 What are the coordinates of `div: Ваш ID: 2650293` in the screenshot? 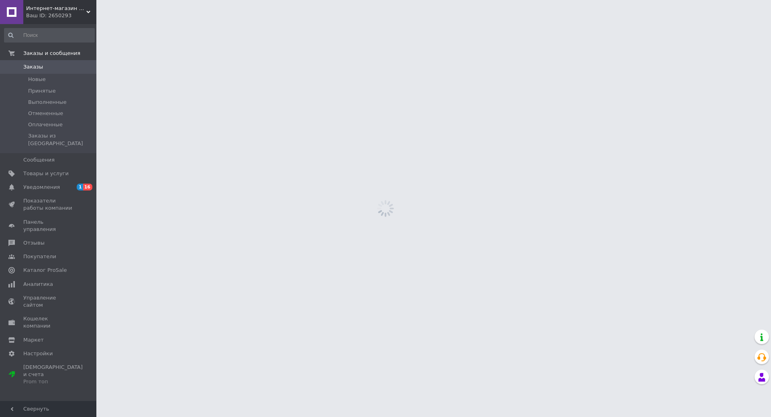 It's located at (61, 16).